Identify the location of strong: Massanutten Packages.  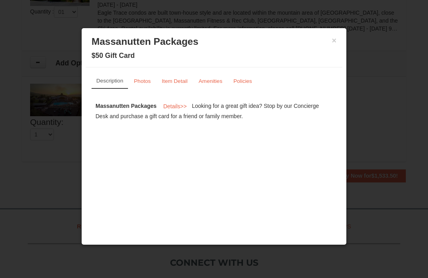
(126, 106).